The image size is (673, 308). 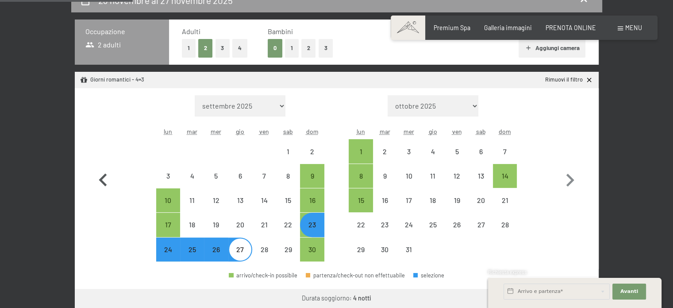 What do you see at coordinates (409, 151) in the screenshot?
I see `div: Wed Dec 03 2025` at bounding box center [409, 151].